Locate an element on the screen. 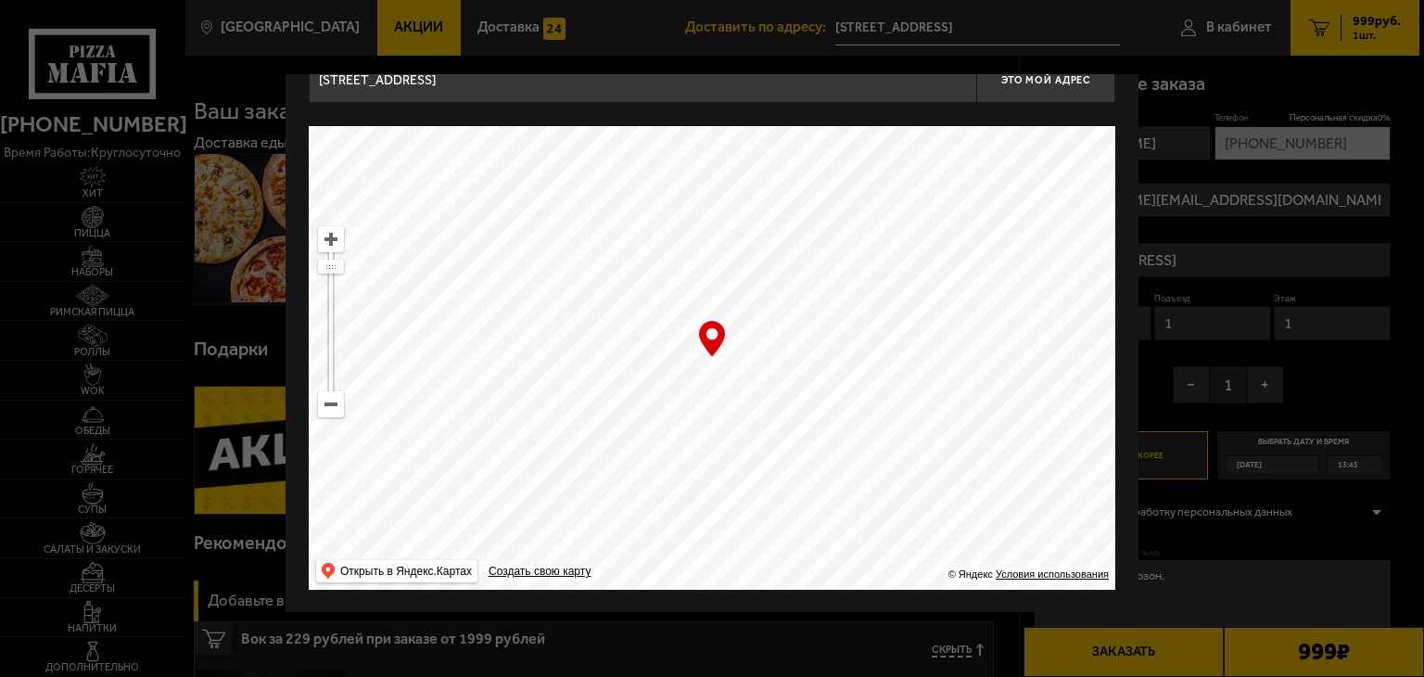  ymaps: © Яндекс is located at coordinates (971, 574).